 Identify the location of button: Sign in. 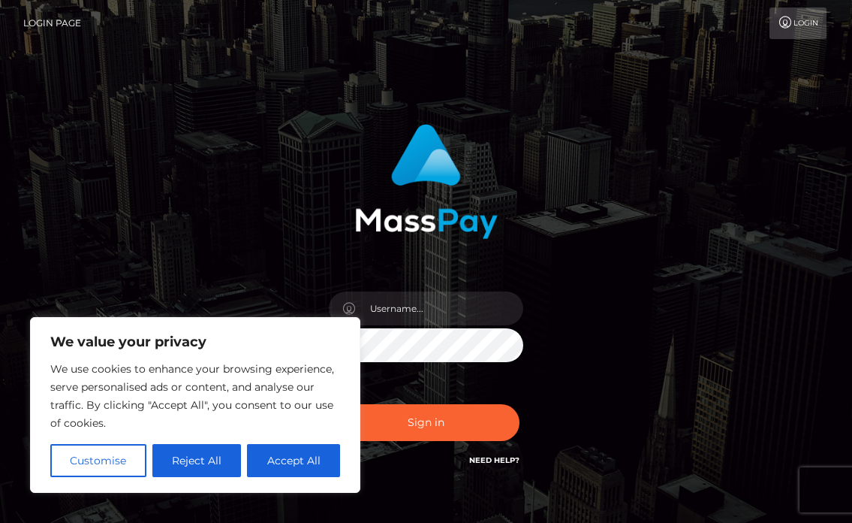
(427, 422).